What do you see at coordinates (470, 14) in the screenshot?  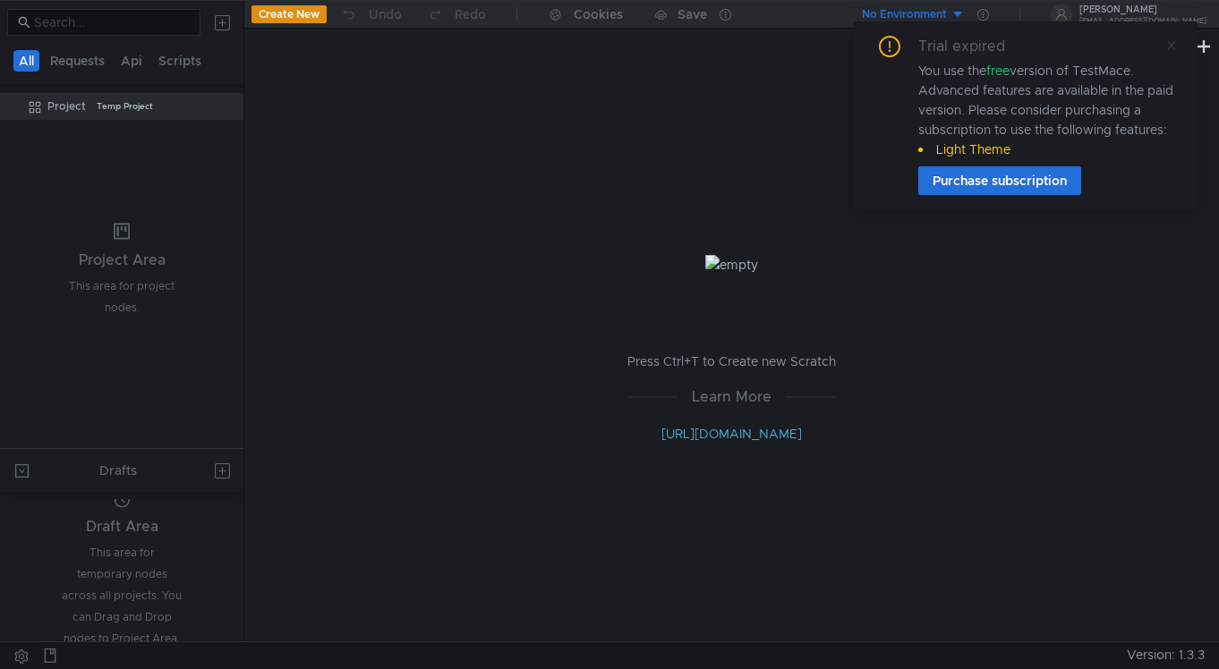 I see `div: Redo` at bounding box center [470, 14].